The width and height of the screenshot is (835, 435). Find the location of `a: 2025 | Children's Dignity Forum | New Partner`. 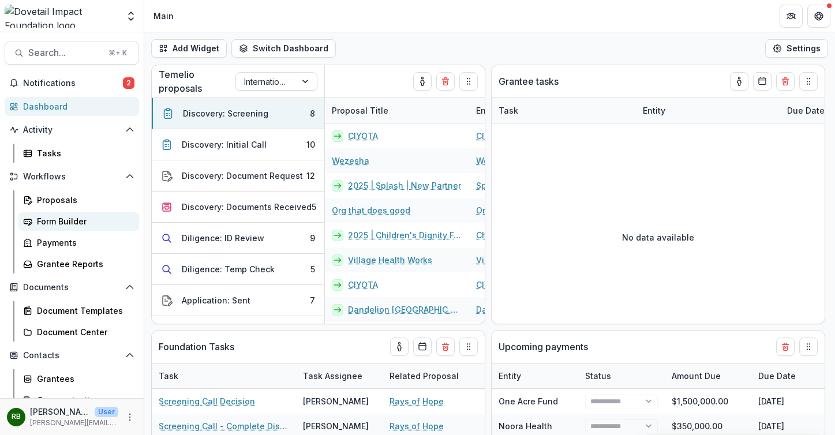

a: 2025 | Children's Dignity Forum | New Partner is located at coordinates (405, 235).